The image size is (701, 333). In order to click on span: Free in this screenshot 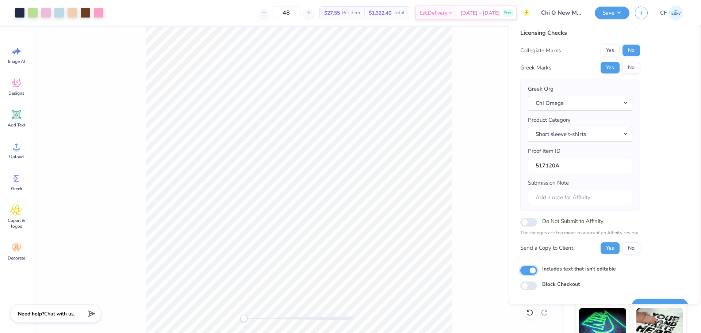, I will do `click(508, 13)`.